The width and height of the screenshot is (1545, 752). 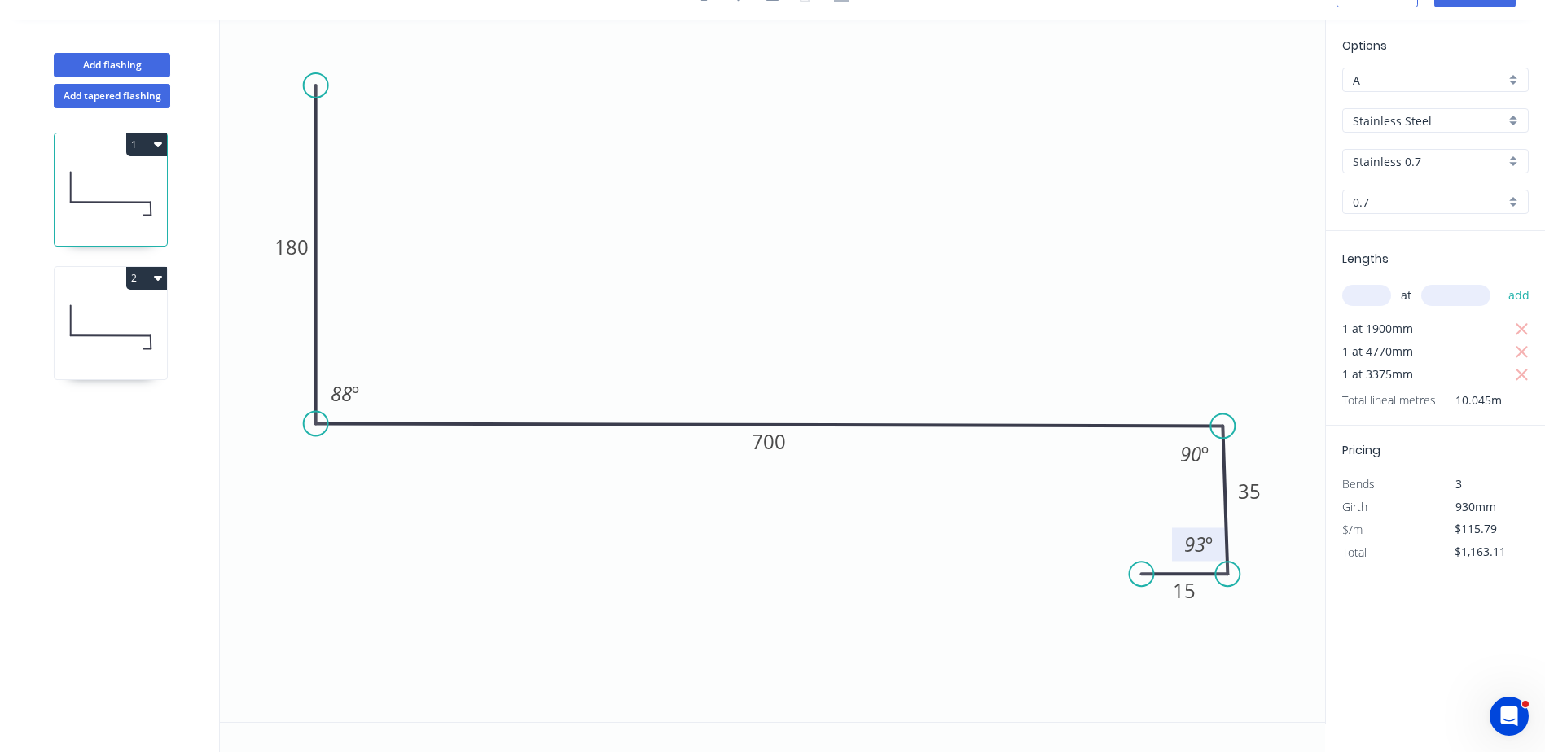 I want to click on input: Price level, so click(x=1428, y=80).